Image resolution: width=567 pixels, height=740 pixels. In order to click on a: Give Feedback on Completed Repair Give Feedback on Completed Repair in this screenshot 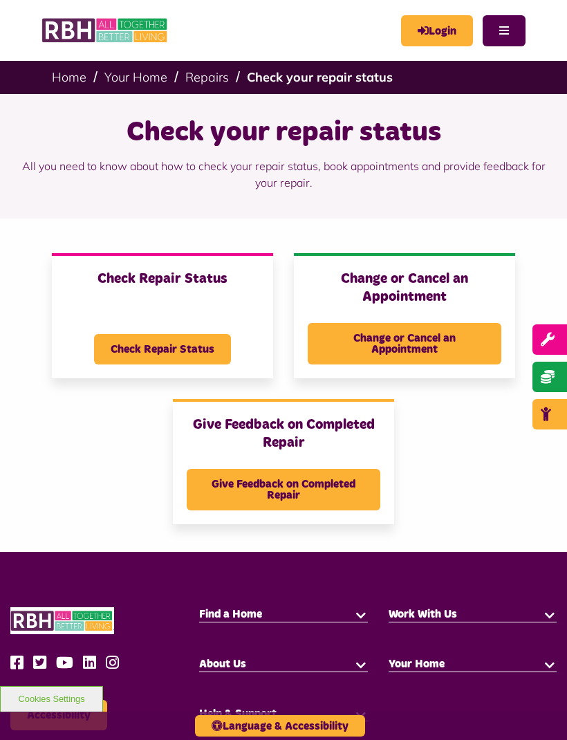, I will do `click(284, 461)`.